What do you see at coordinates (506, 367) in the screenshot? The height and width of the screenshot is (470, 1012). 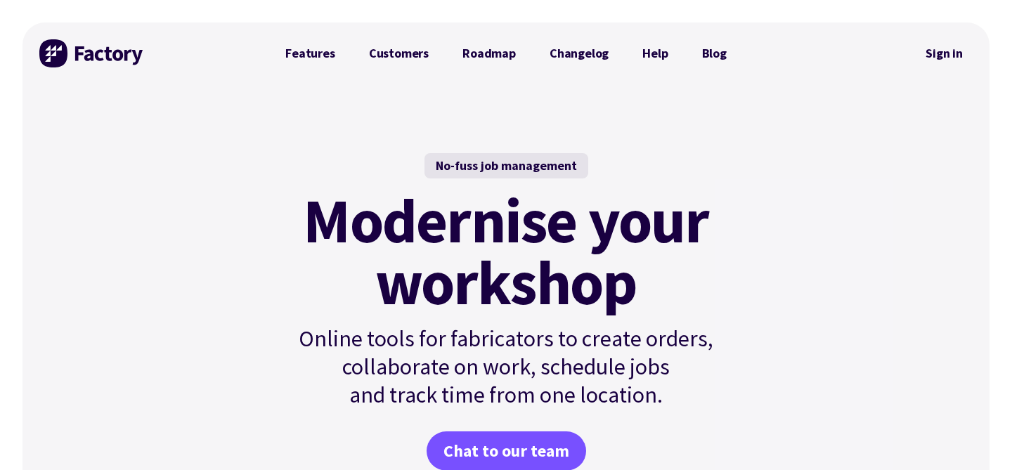 I see `p: Online tools for fabricators to create orders, collaborate on work, schedule jobs and track time ...` at bounding box center [506, 367].